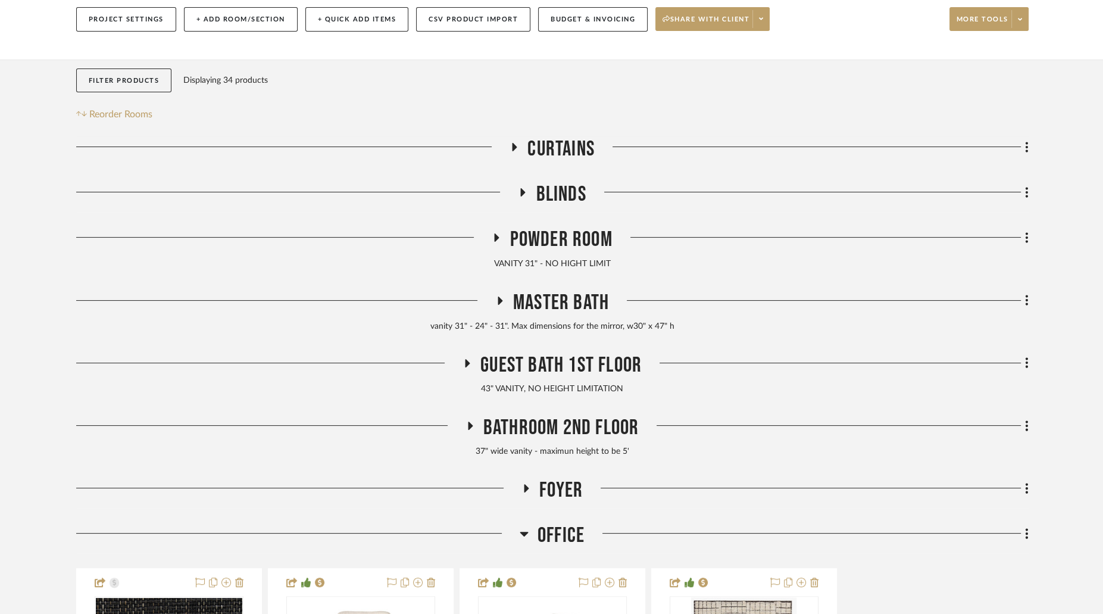 The image size is (1103, 614). What do you see at coordinates (357, 19) in the screenshot?
I see `button: + Quick Add Items` at bounding box center [357, 19].